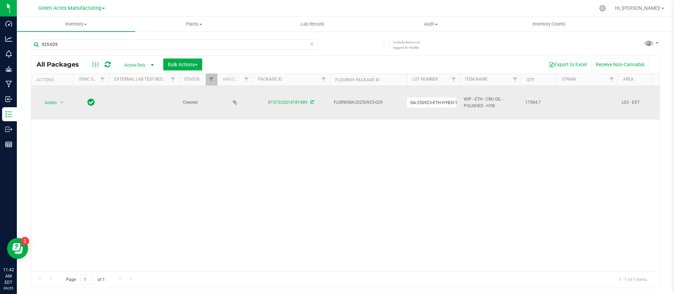  What do you see at coordinates (288, 102) in the screenshot?
I see `a: 8157322014181489` at bounding box center [288, 102].